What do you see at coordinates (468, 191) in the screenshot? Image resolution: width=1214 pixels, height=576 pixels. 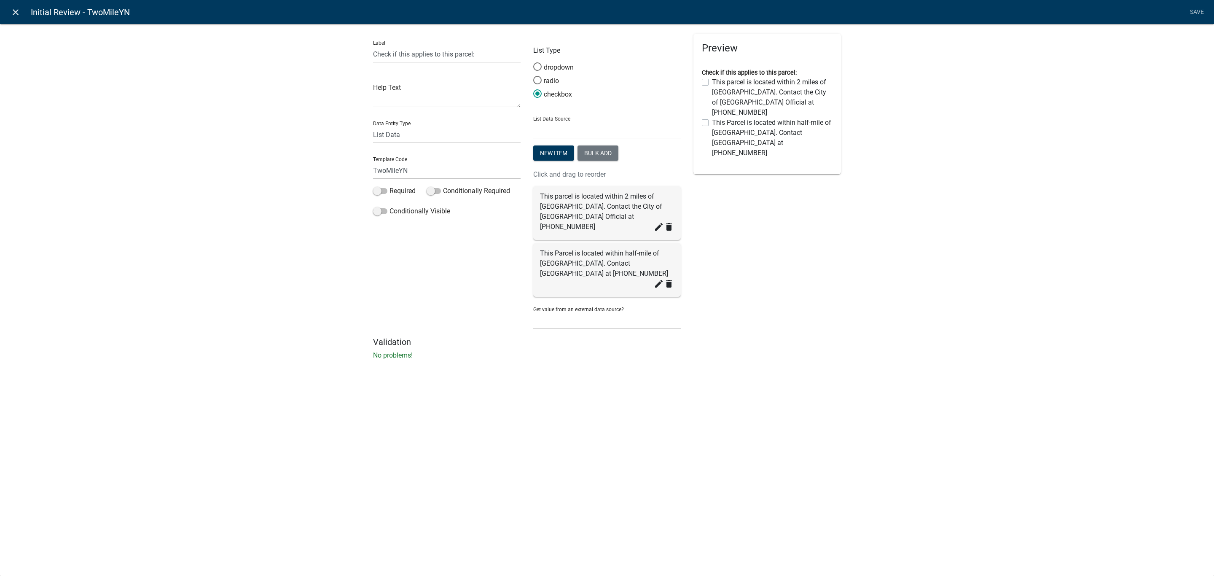 I see `label: Conditionally Required` at bounding box center [468, 191].